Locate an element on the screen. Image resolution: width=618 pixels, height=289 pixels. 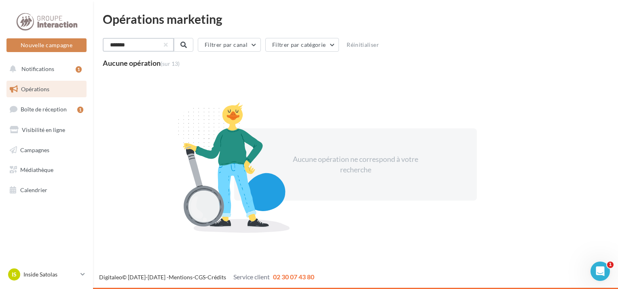
span: 02 30 07 43 80 is located at coordinates (293, 277).